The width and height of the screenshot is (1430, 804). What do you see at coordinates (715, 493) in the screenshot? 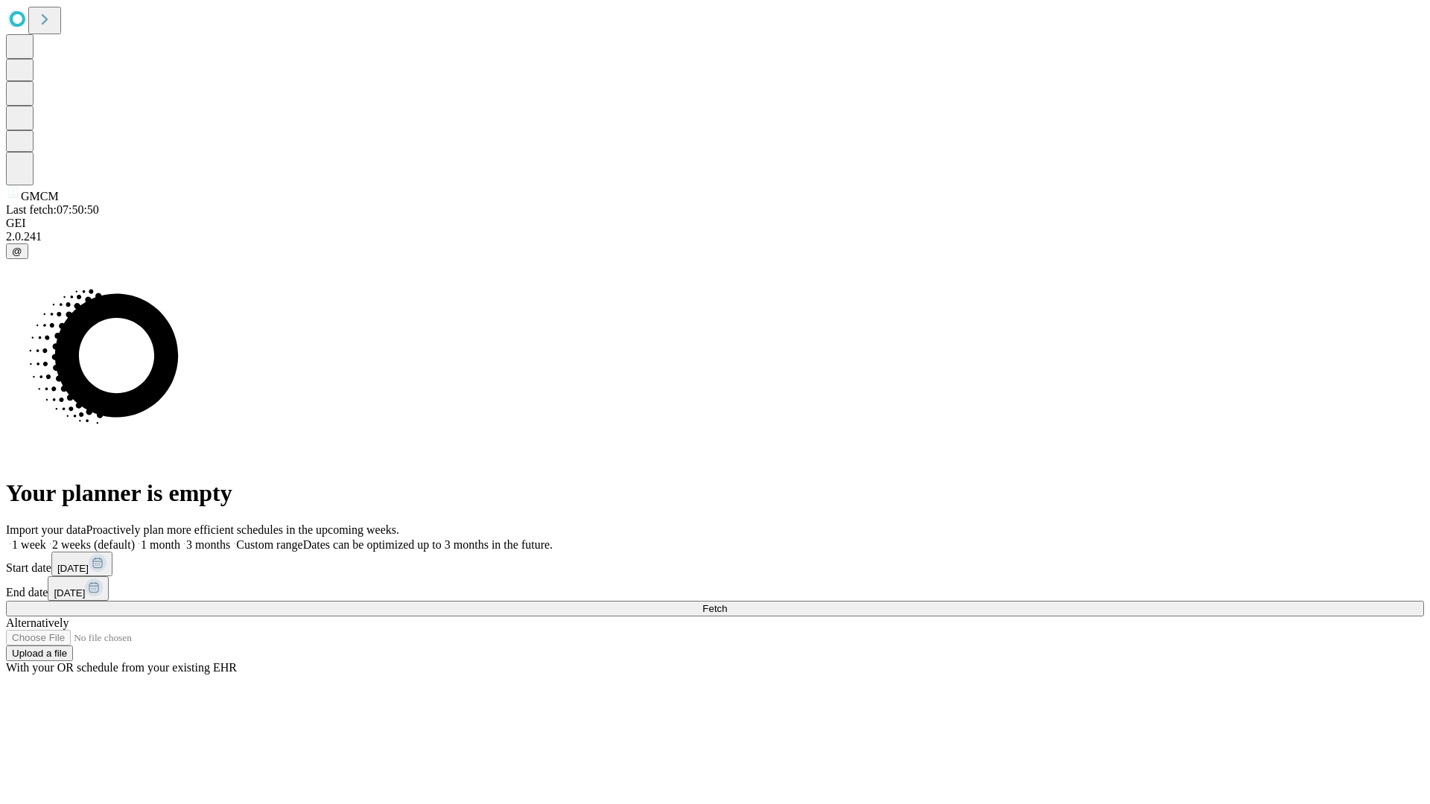
I see `h1: Your planner is empty` at bounding box center [715, 493].